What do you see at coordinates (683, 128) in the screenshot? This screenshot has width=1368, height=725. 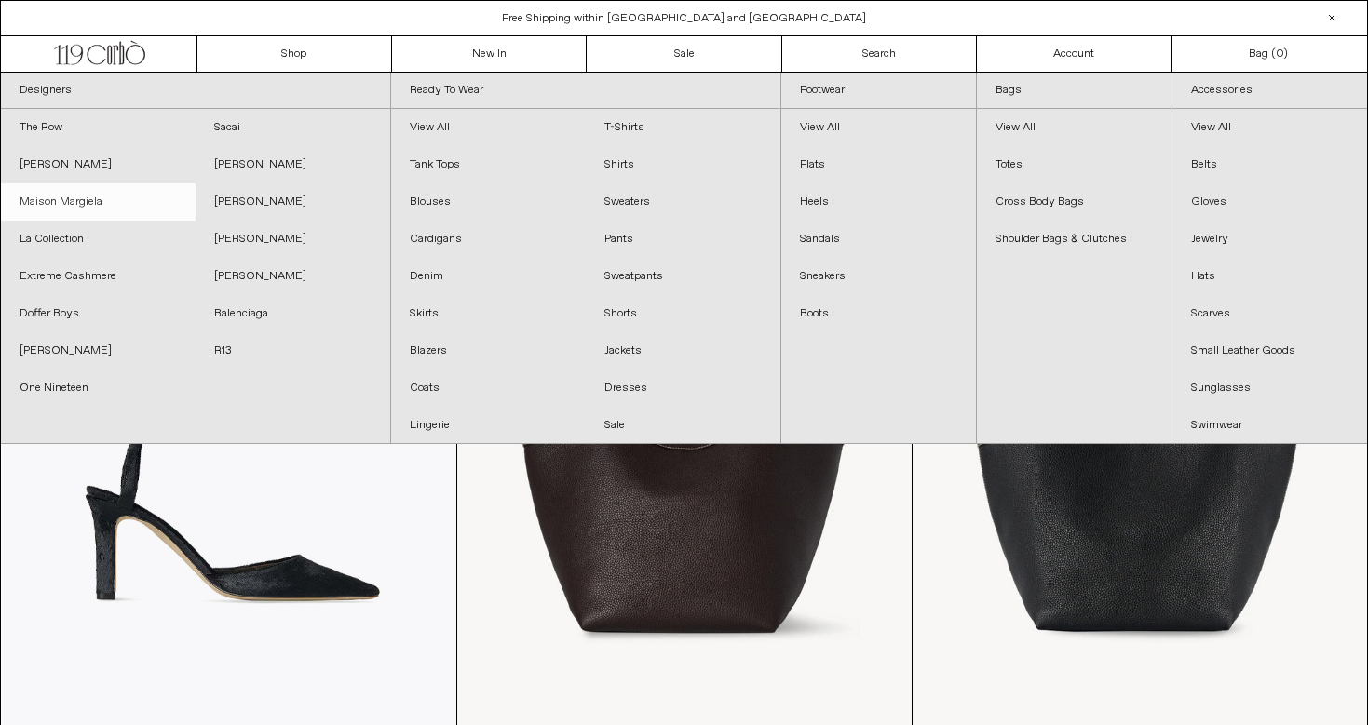 I see `a: T-Shirts` at bounding box center [683, 128].